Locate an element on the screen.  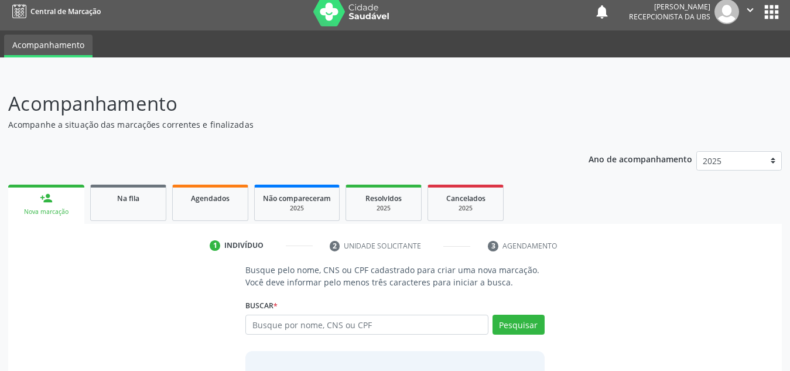
div: person_add is located at coordinates (46, 198).